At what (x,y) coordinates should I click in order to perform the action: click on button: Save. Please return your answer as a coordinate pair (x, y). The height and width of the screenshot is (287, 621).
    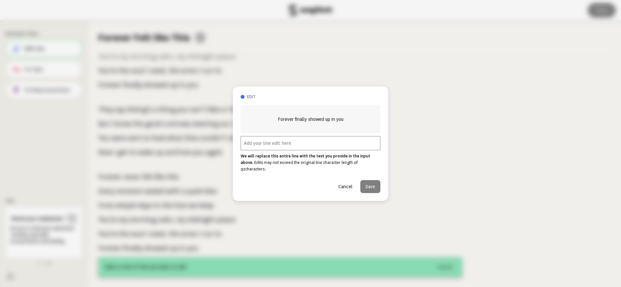
    Looking at the image, I should click on (370, 186).